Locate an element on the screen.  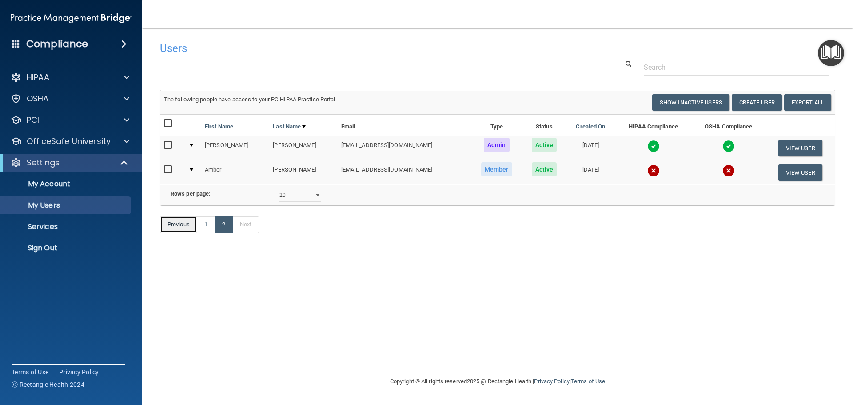
span: The following people have access to your PCIHIPAA Practice Portal is located at coordinates (250, 99).